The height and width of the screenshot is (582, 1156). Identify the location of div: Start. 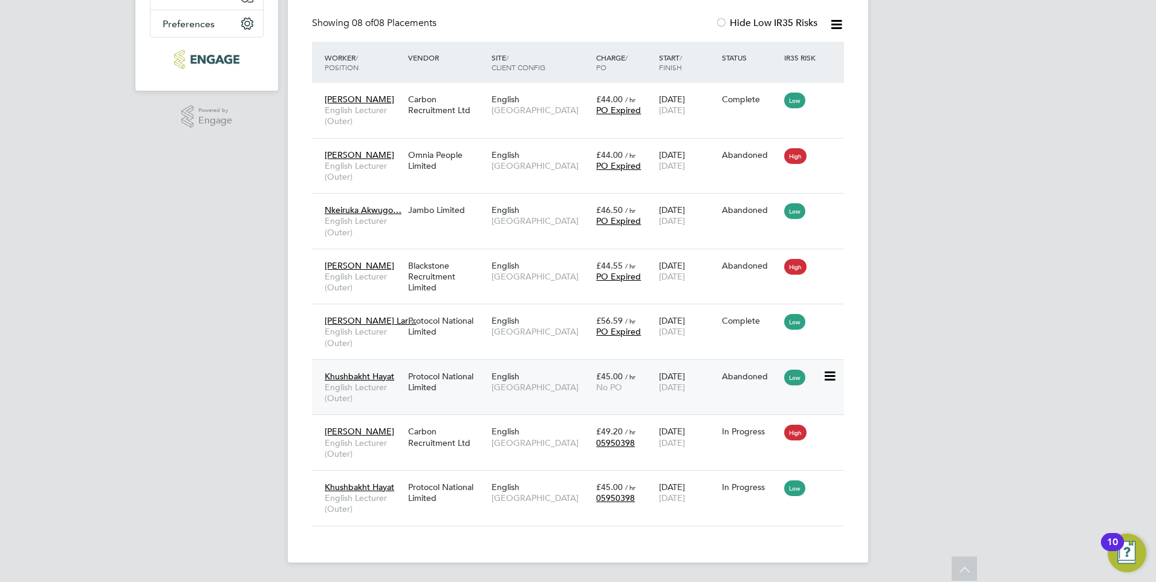
(687, 62).